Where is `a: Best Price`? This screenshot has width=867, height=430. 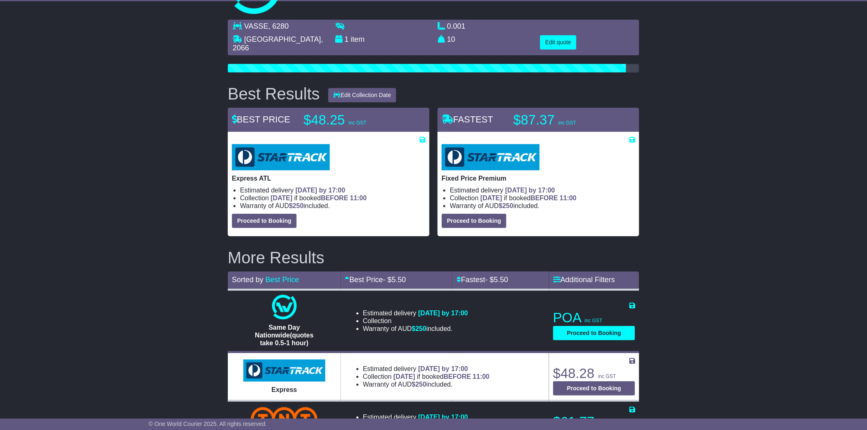 a: Best Price is located at coordinates (282, 280).